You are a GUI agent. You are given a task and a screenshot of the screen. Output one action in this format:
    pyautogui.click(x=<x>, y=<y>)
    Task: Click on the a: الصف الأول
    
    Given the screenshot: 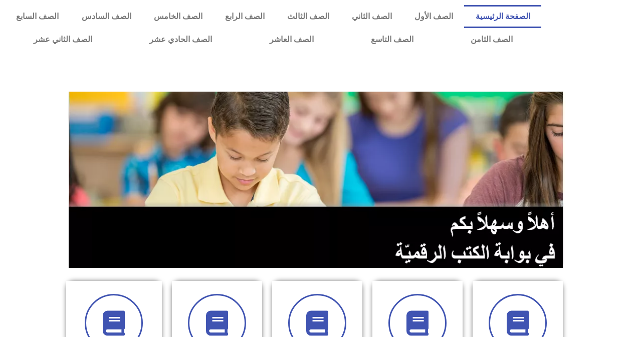 What is the action you would take?
    pyautogui.click(x=434, y=17)
    